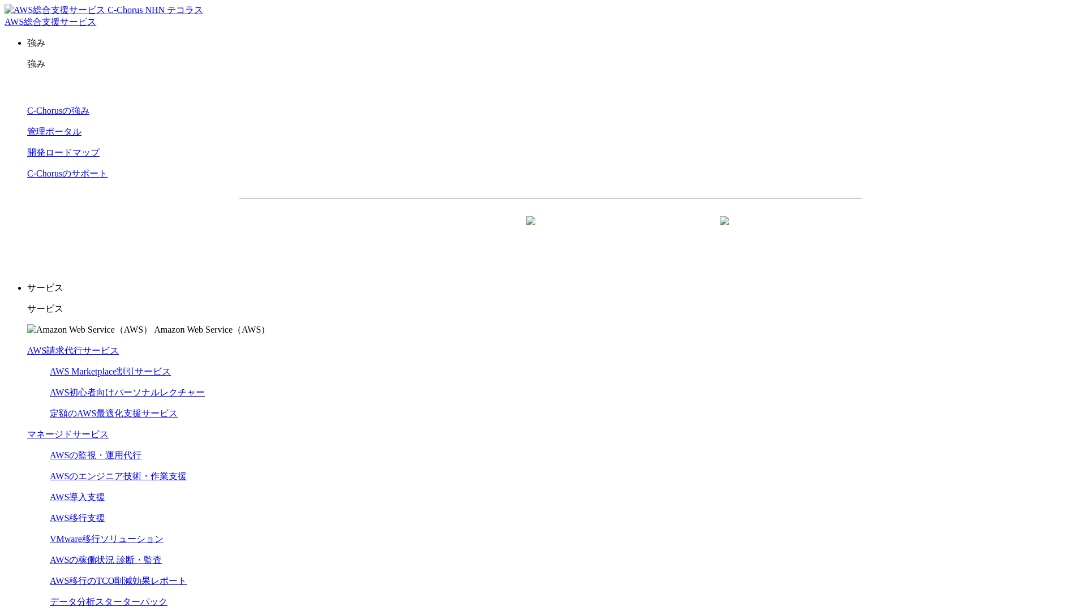 The image size is (1078, 611). Describe the element at coordinates (118, 580) in the screenshot. I see `a: AWS移行のTCO削減効果レポート` at that location.